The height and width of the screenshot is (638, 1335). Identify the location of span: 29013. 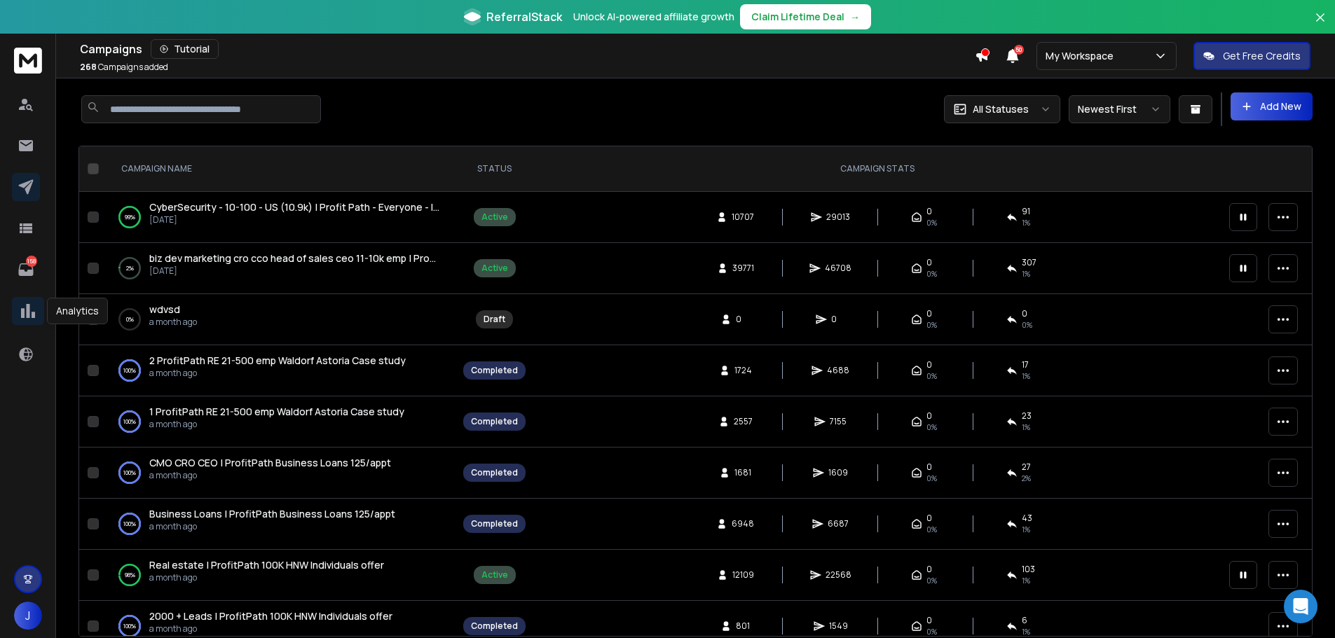
(838, 217).